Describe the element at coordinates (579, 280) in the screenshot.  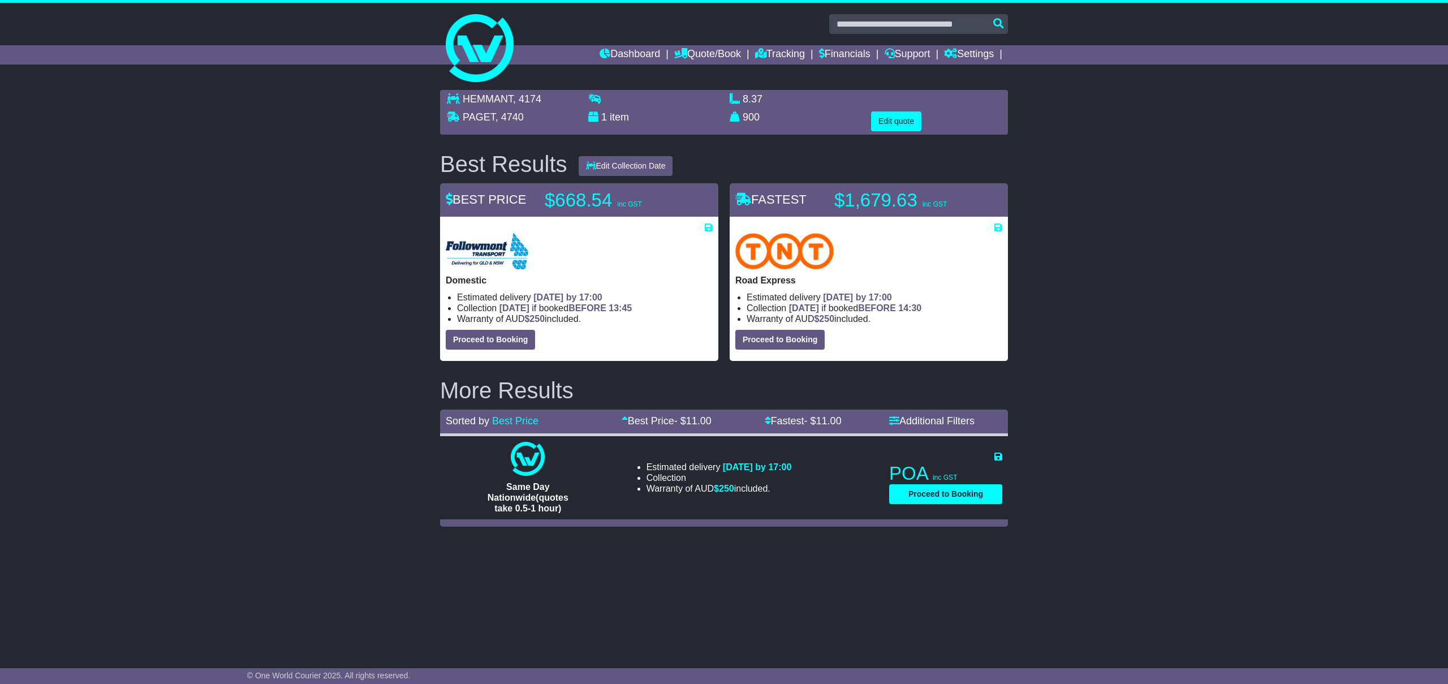
I see `p: Domestic` at that location.